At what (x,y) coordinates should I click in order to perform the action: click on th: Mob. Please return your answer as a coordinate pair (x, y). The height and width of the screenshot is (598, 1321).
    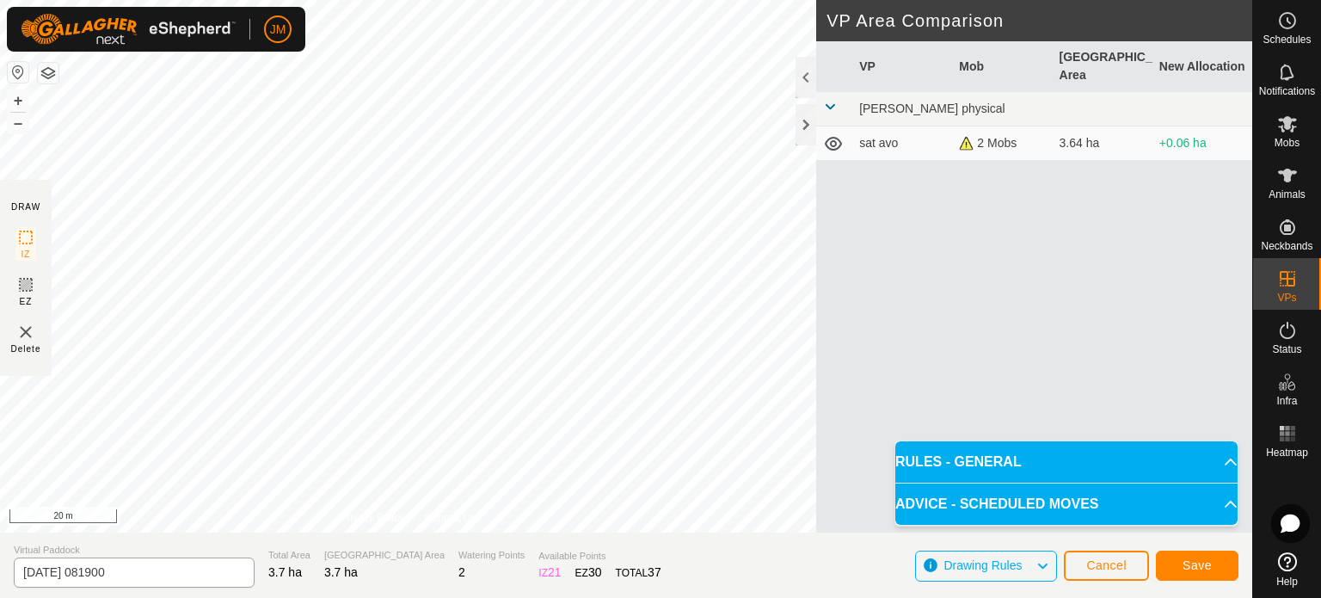
    Looking at the image, I should click on (1002, 66).